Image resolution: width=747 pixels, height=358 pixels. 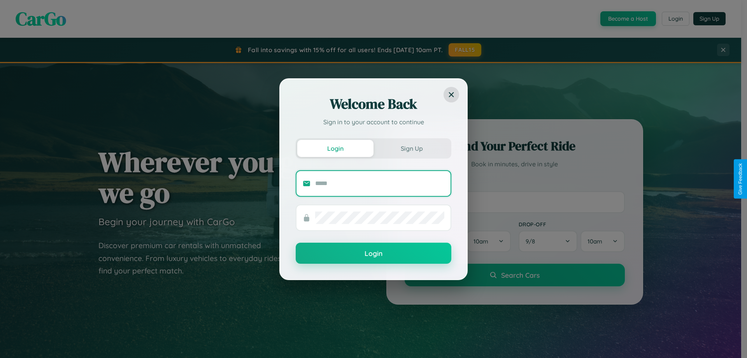 I want to click on p: Sign in to your account to continue, so click(x=374, y=122).